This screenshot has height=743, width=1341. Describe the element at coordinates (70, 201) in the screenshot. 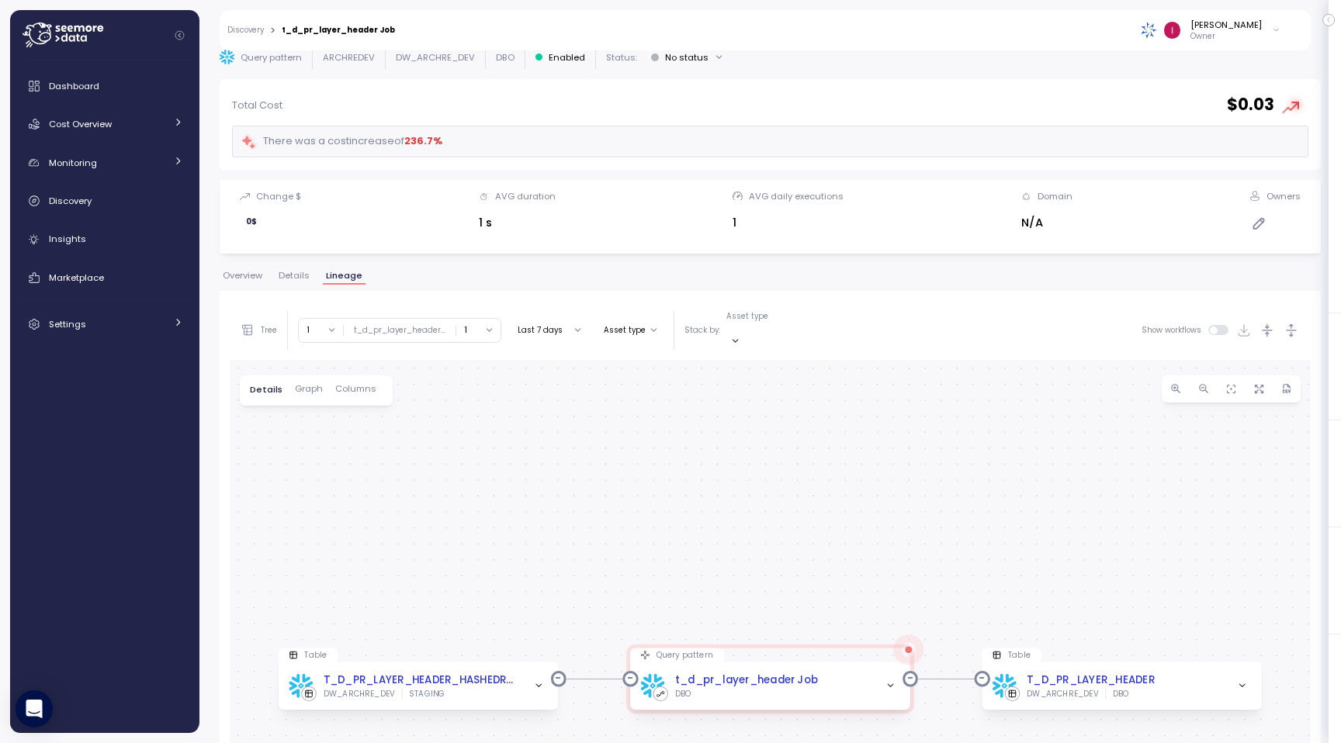

I see `span: Discovery` at that location.